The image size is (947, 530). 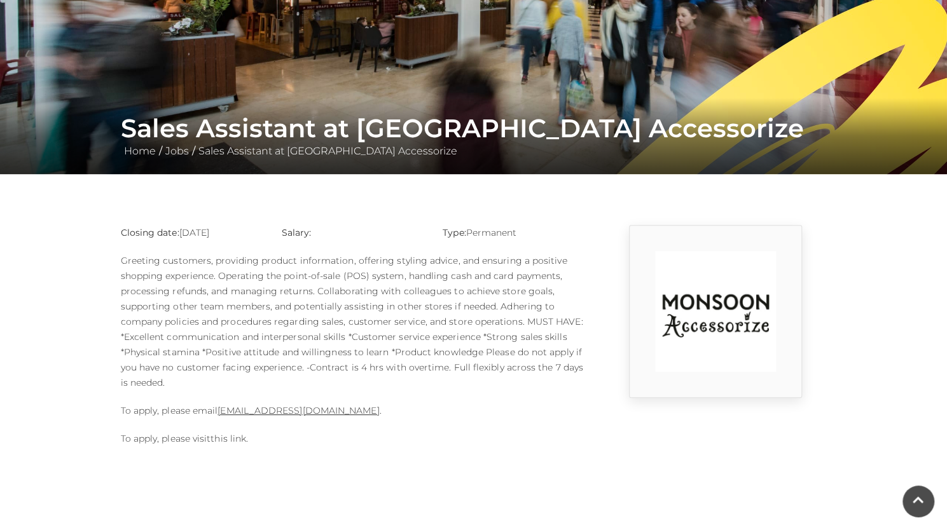 What do you see at coordinates (140, 151) in the screenshot?
I see `a: Home` at bounding box center [140, 151].